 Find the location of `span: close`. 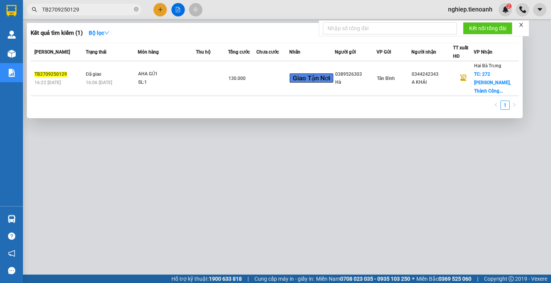

span: close is located at coordinates (521, 25).